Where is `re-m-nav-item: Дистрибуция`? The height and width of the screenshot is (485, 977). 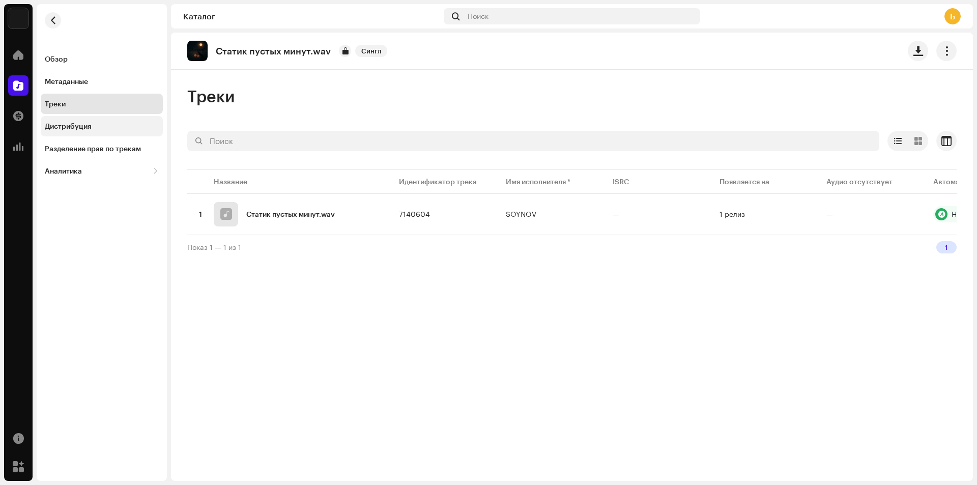
re-m-nav-item: Дистрибуция is located at coordinates (102, 126).